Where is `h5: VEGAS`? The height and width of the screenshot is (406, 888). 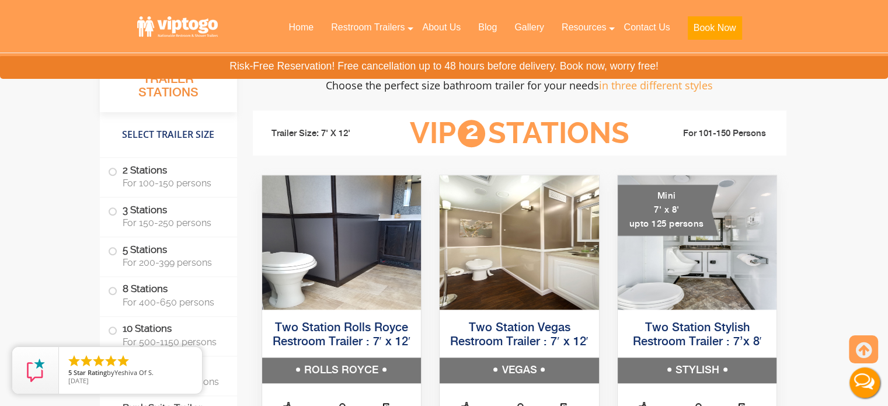 h5: VEGAS is located at coordinates (519, 370).